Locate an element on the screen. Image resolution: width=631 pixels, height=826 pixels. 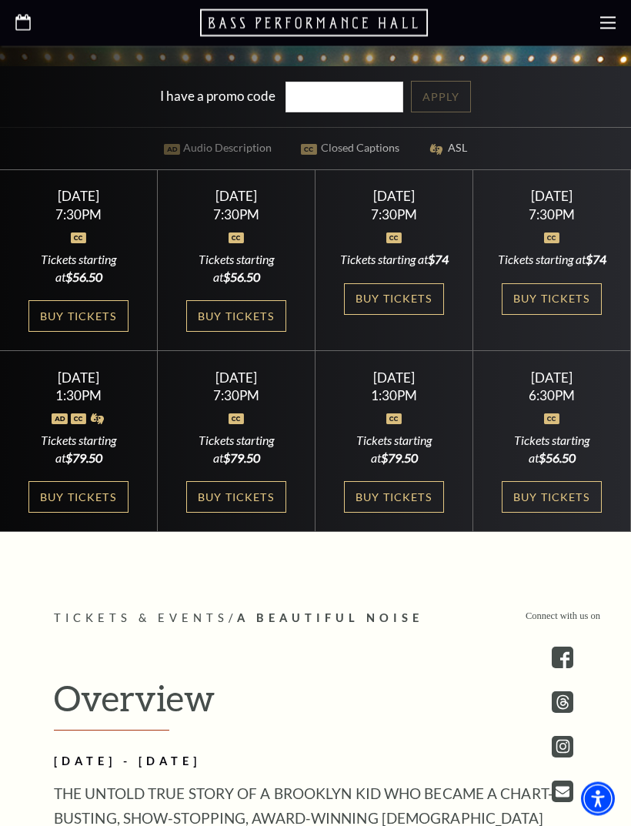
label: I have a promo code is located at coordinates (218, 95).